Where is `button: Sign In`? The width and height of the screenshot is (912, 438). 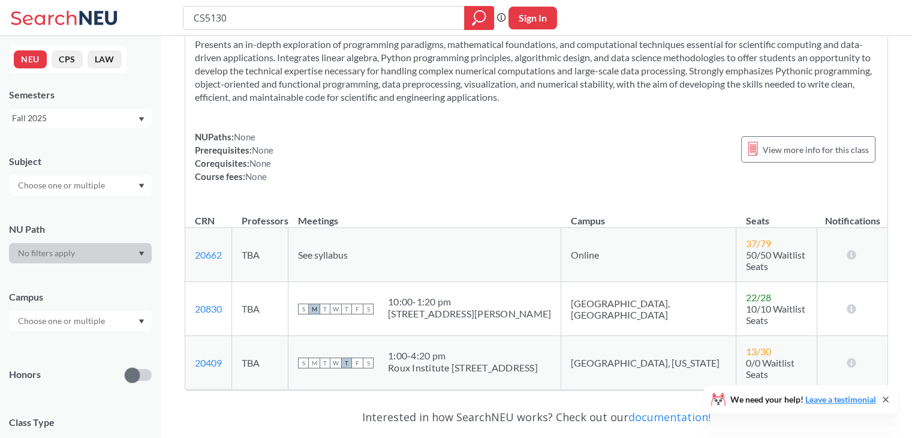
button: Sign In is located at coordinates (532, 18).